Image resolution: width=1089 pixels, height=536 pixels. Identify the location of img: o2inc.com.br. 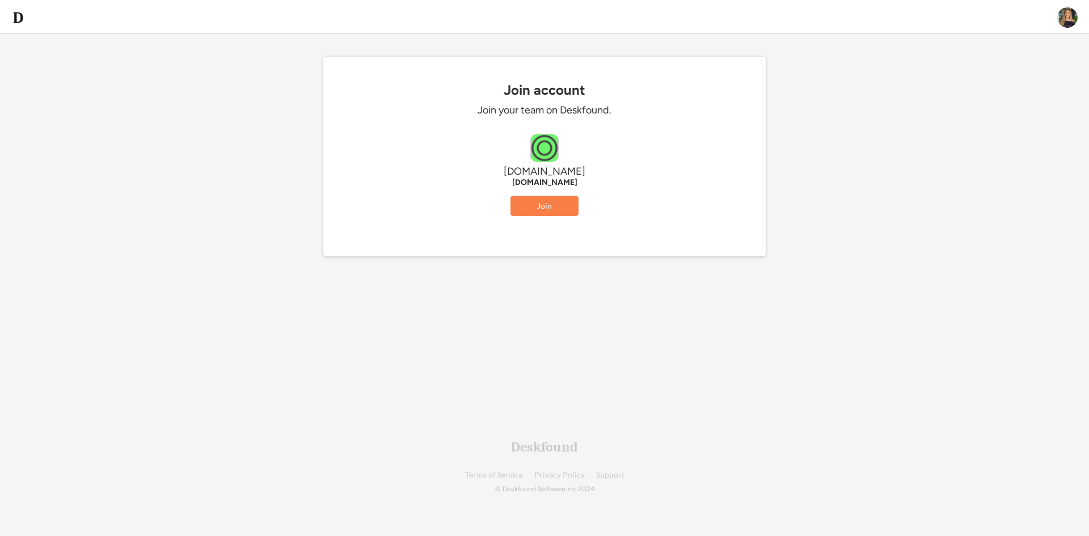
(544, 148).